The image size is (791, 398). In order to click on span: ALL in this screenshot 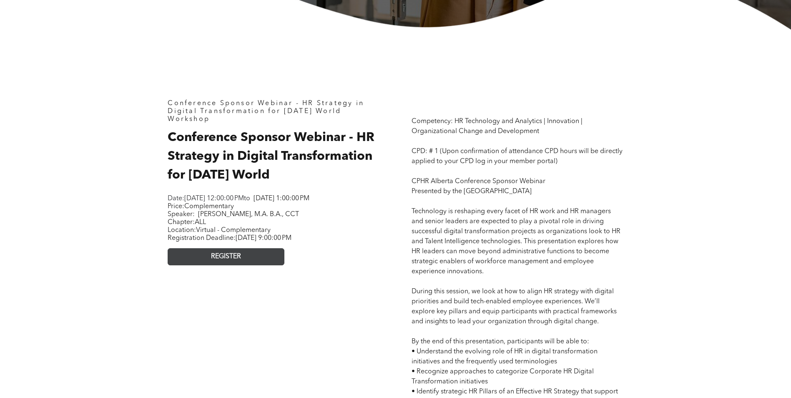, I will do `click(200, 222)`.